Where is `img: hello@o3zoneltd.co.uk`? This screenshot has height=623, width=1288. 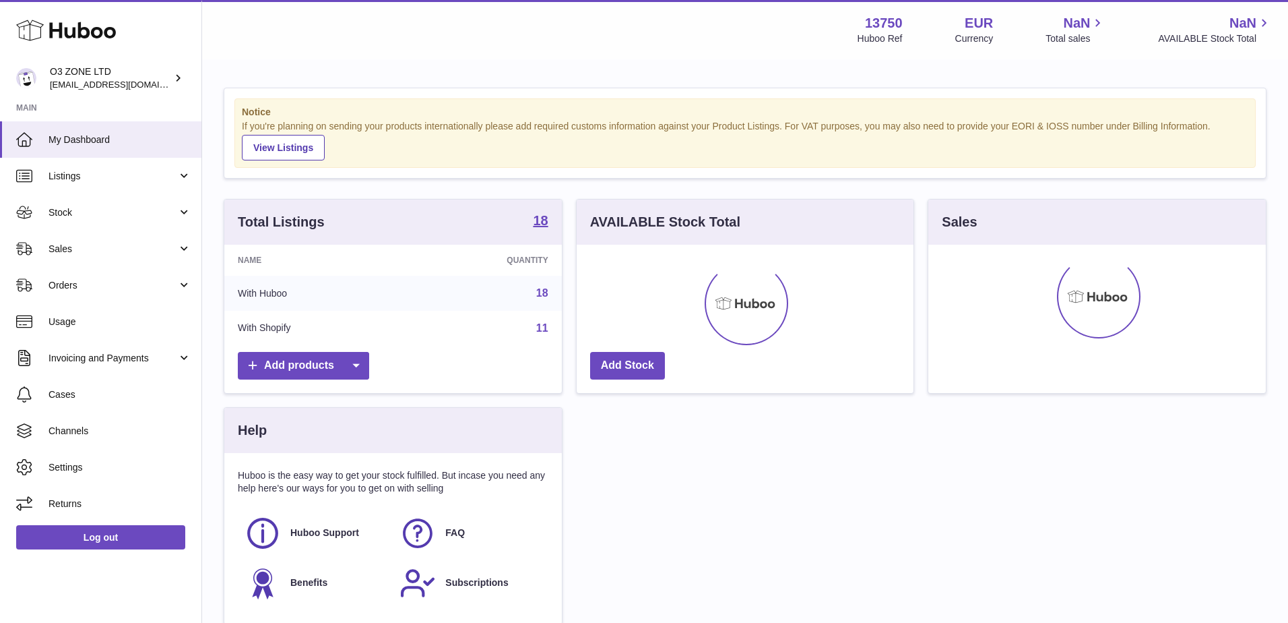
img: hello@o3zoneltd.co.uk is located at coordinates (26, 78).